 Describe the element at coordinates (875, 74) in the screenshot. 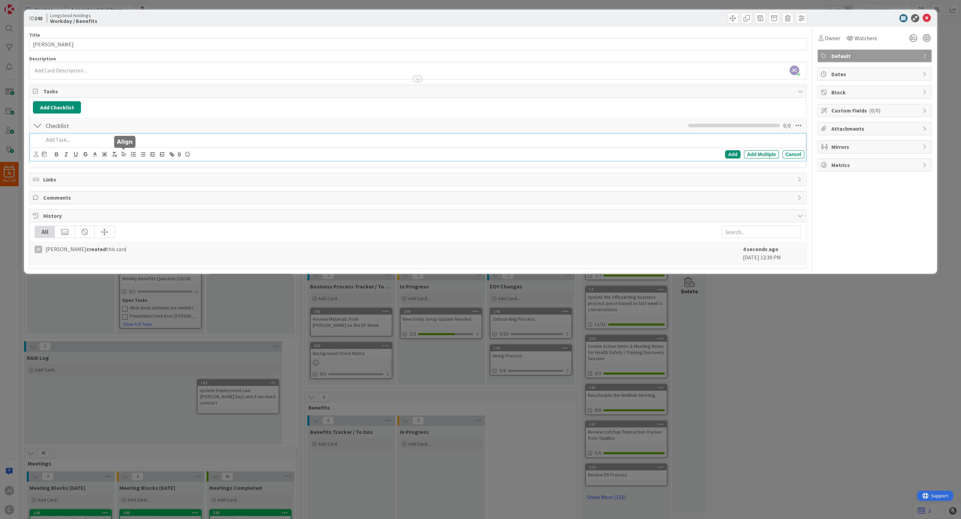

I see `span: Dates` at that location.